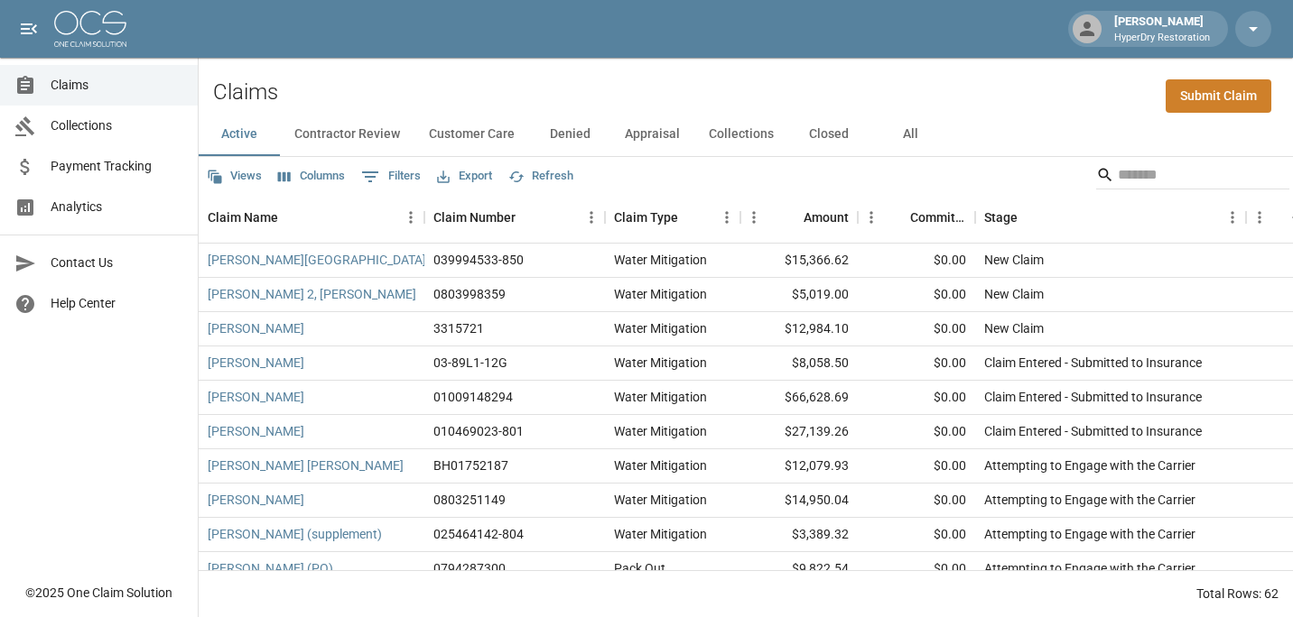 This screenshot has height=617, width=1293. I want to click on div: Committed Amount, so click(916, 218).